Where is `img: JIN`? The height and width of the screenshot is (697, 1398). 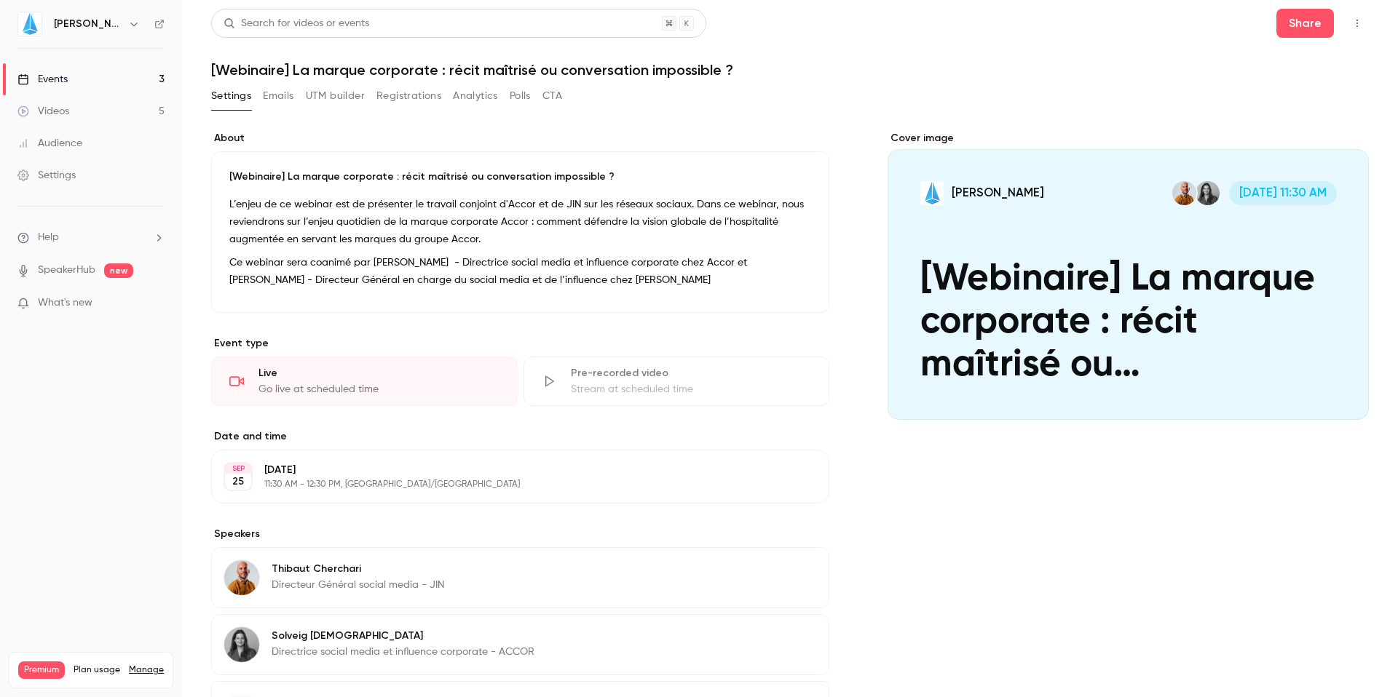 img: JIN is located at coordinates (30, 24).